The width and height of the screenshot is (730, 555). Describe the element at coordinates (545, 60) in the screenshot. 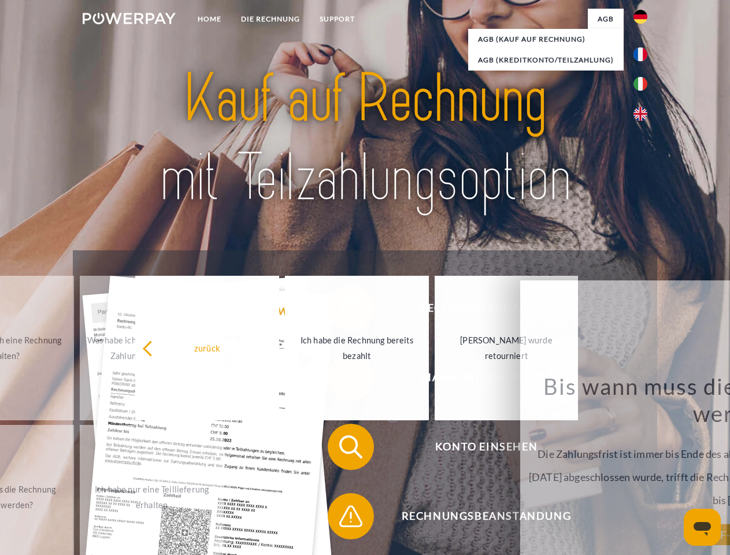

I see `a: AGB (Kreditkonto/Teilzahlung)` at that location.